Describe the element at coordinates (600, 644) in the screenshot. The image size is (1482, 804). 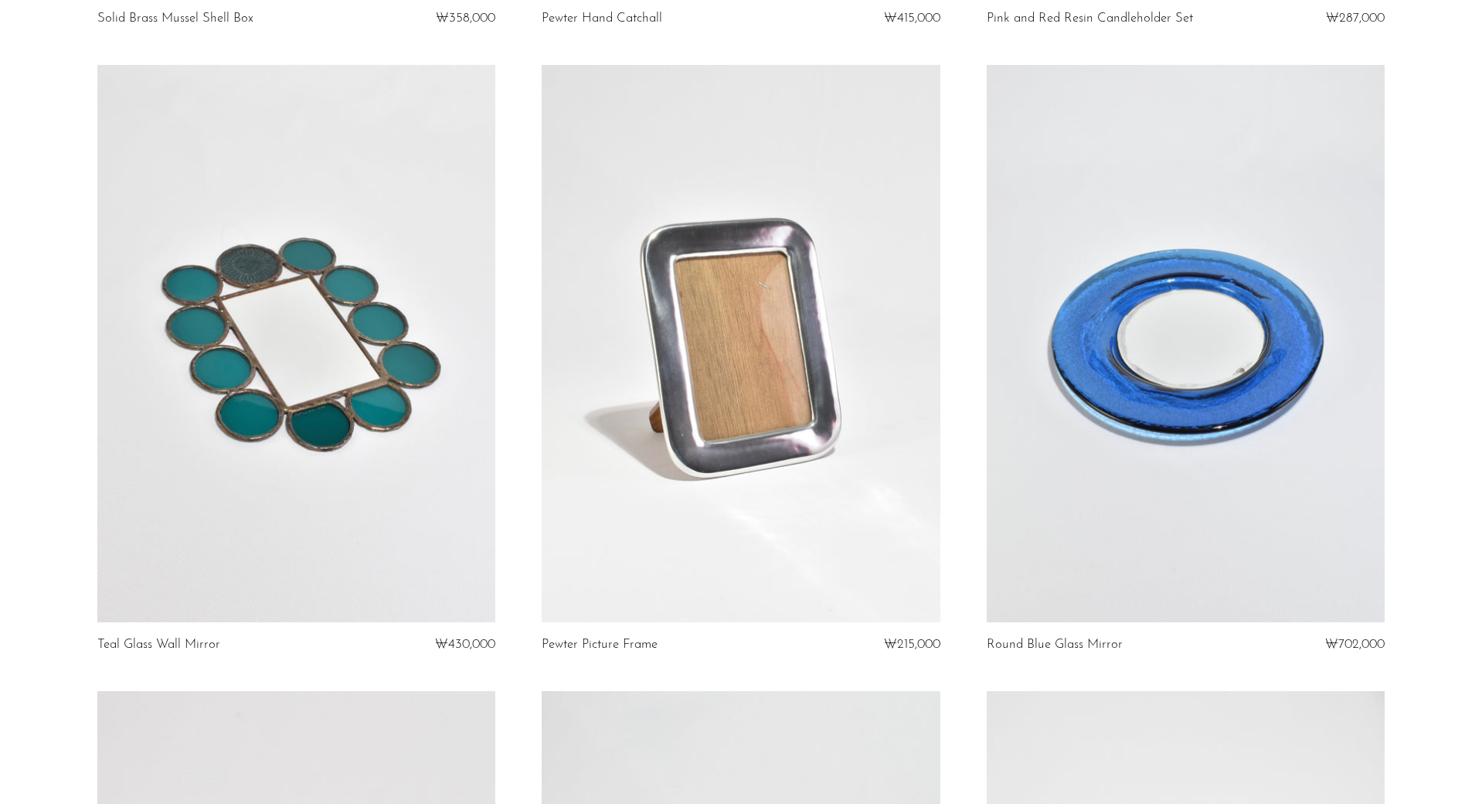
I see `a: Pewter Picture Frame` at that location.